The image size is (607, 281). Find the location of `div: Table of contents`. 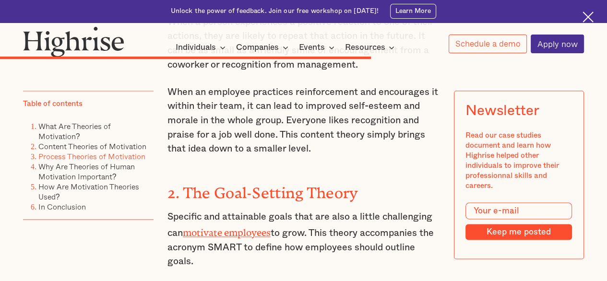

div: Table of contents is located at coordinates (53, 104).